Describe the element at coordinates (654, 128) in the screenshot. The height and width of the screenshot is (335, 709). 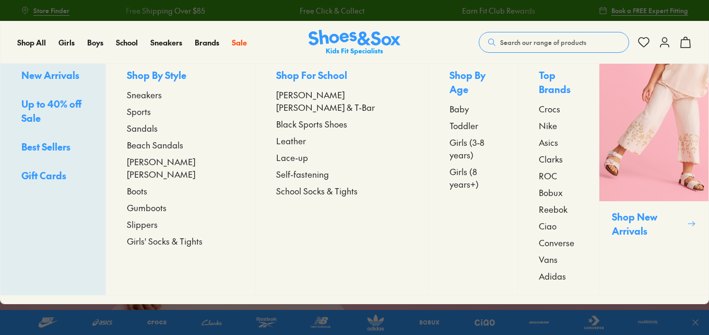
I see `img: SNS_WEBASSETS_CollectionHero_Shop_Girls_1280x1600_1.png` at that location.